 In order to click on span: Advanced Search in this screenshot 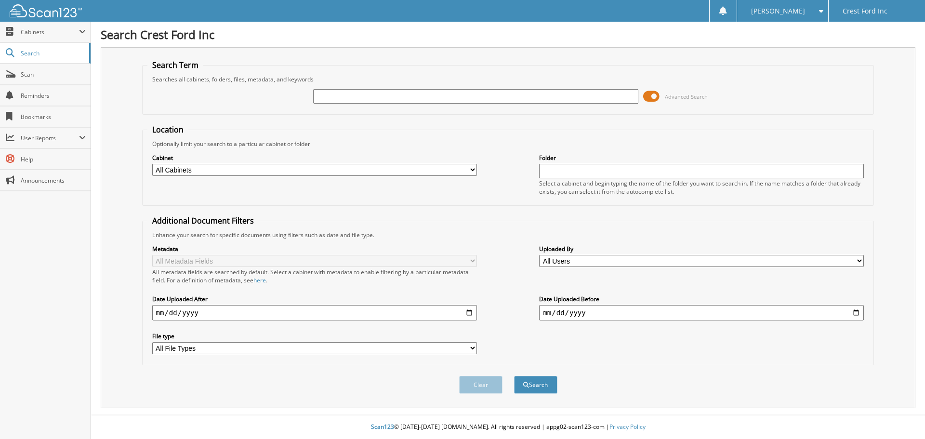, I will do `click(686, 96)`.